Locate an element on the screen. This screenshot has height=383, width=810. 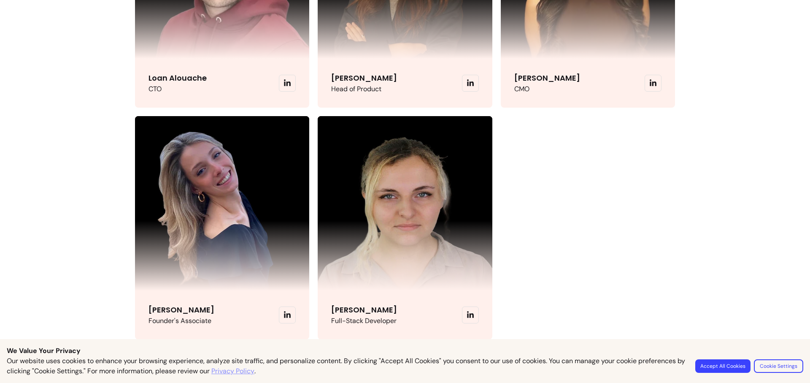
p: CTO is located at coordinates (178, 89).